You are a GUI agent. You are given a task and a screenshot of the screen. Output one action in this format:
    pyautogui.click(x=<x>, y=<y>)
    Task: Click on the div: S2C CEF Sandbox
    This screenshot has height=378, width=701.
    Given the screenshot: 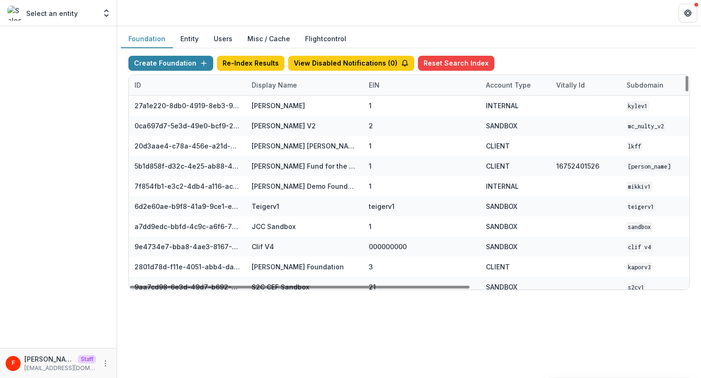 What is the action you would take?
    pyautogui.click(x=280, y=287)
    